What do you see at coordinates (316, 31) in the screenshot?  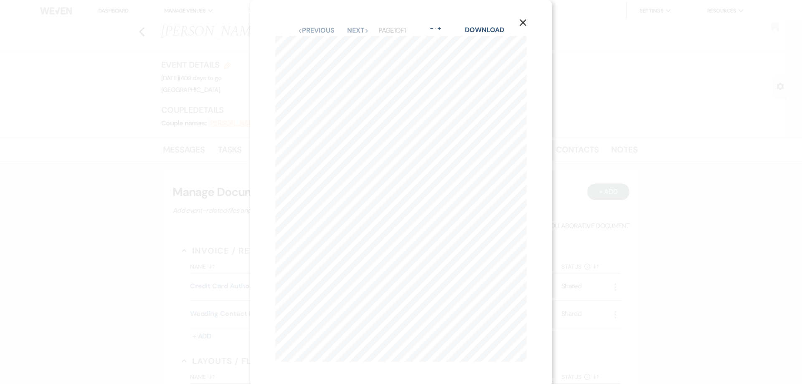 I see `button: Previous` at bounding box center [316, 31].